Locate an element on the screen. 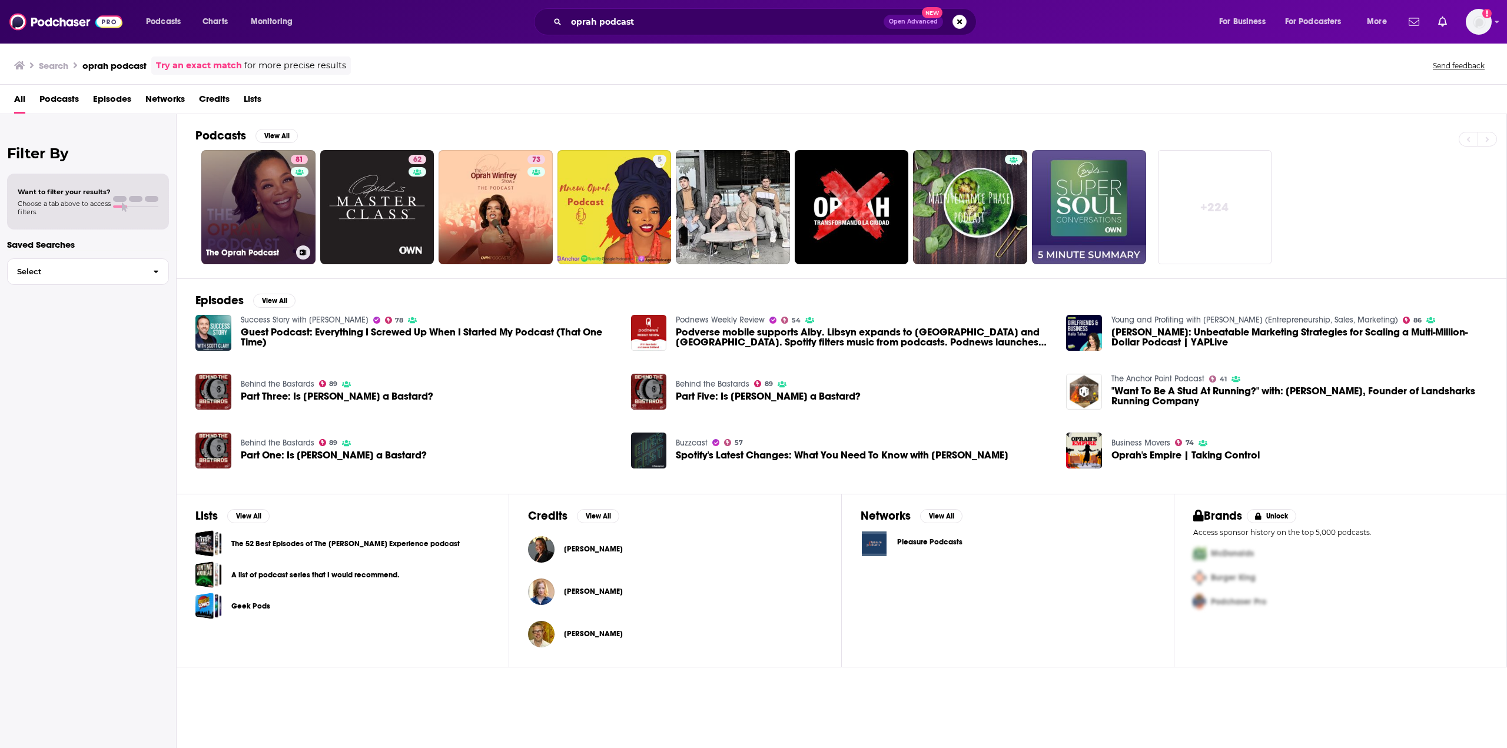 The width and height of the screenshot is (1507, 748). span: New is located at coordinates (932, 12).